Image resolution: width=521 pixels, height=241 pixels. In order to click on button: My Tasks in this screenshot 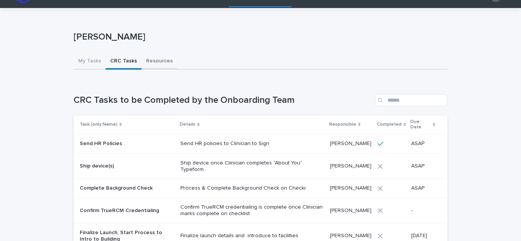, I will do `click(90, 62)`.